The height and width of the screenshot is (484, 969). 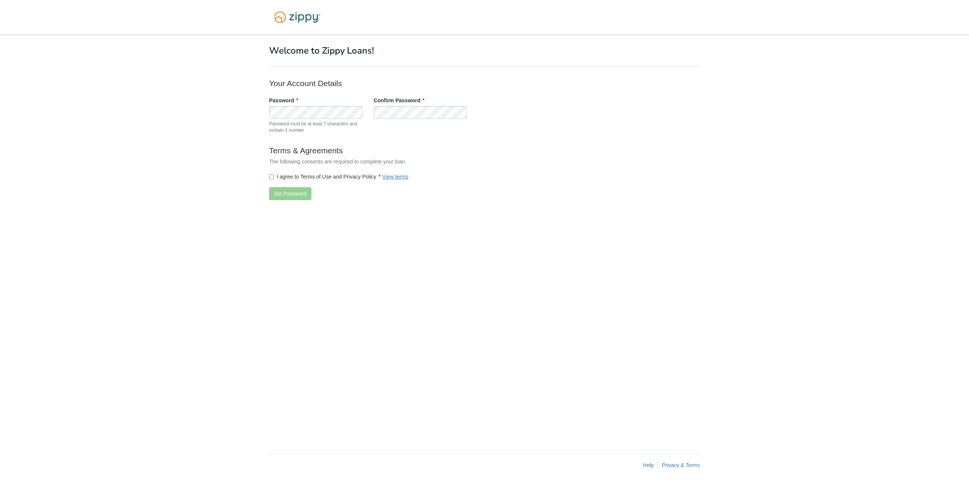 What do you see at coordinates (420, 83) in the screenshot?
I see `p: Your Account Details` at bounding box center [420, 83].